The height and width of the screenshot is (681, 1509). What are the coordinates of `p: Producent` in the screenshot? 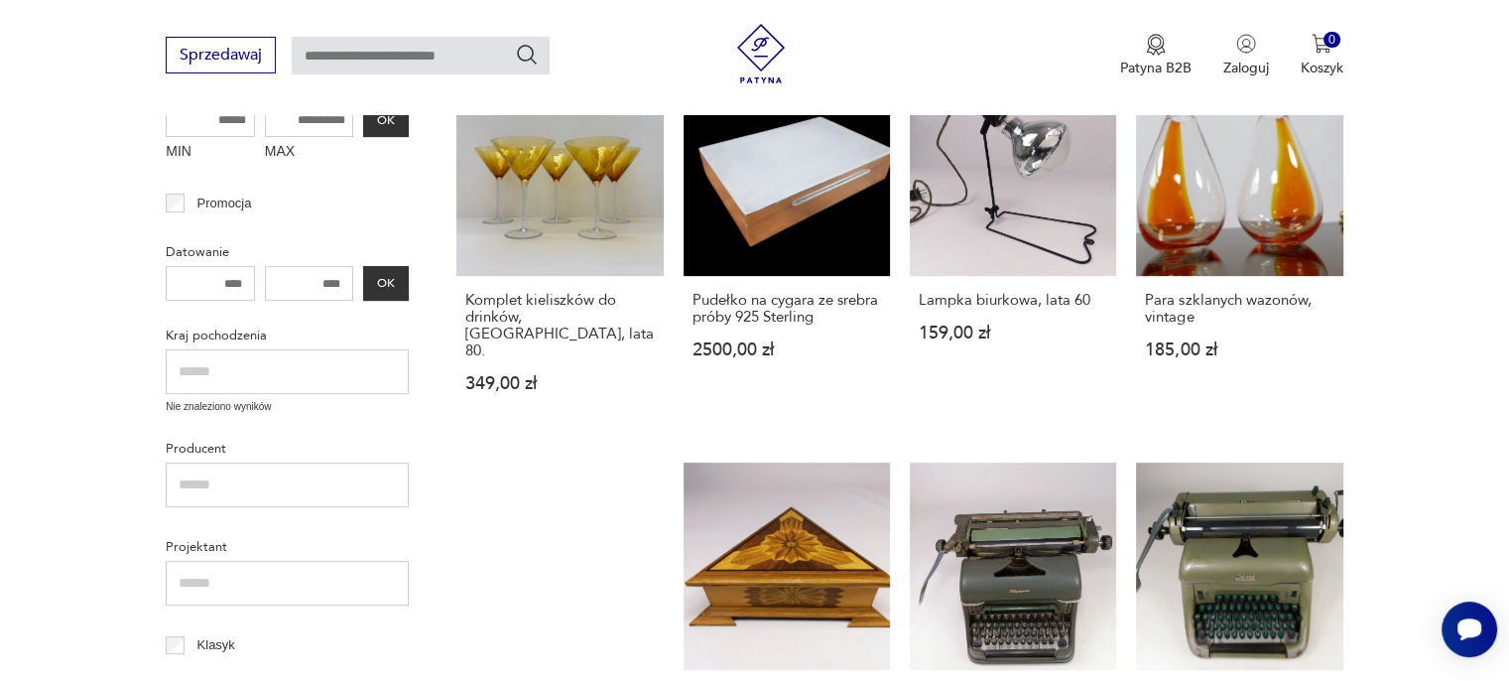 It's located at (287, 449).